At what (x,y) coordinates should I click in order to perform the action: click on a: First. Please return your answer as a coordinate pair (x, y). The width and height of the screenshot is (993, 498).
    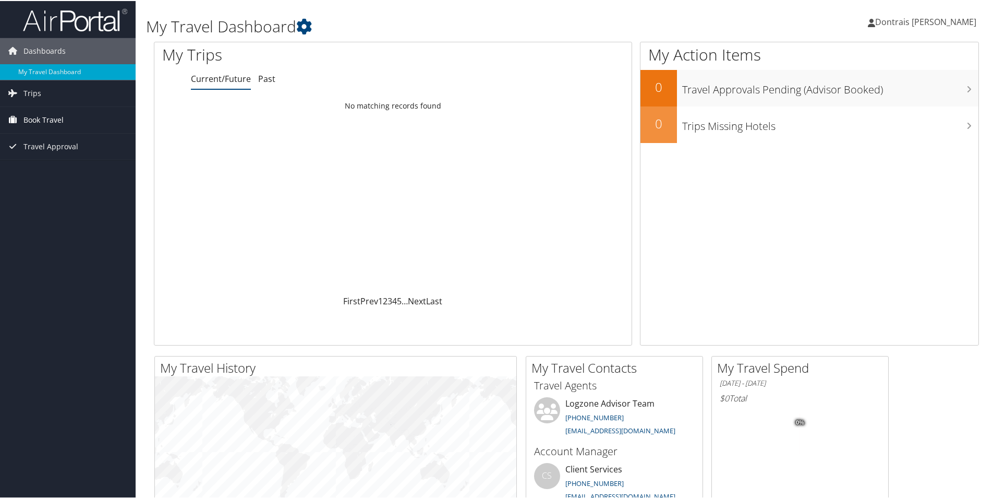
    Looking at the image, I should click on (351, 300).